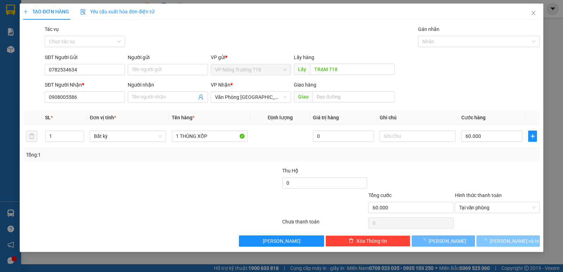 The width and height of the screenshot is (563, 272). What do you see at coordinates (251, 57) in the screenshot?
I see `div: VP gửi` at bounding box center [251, 57].